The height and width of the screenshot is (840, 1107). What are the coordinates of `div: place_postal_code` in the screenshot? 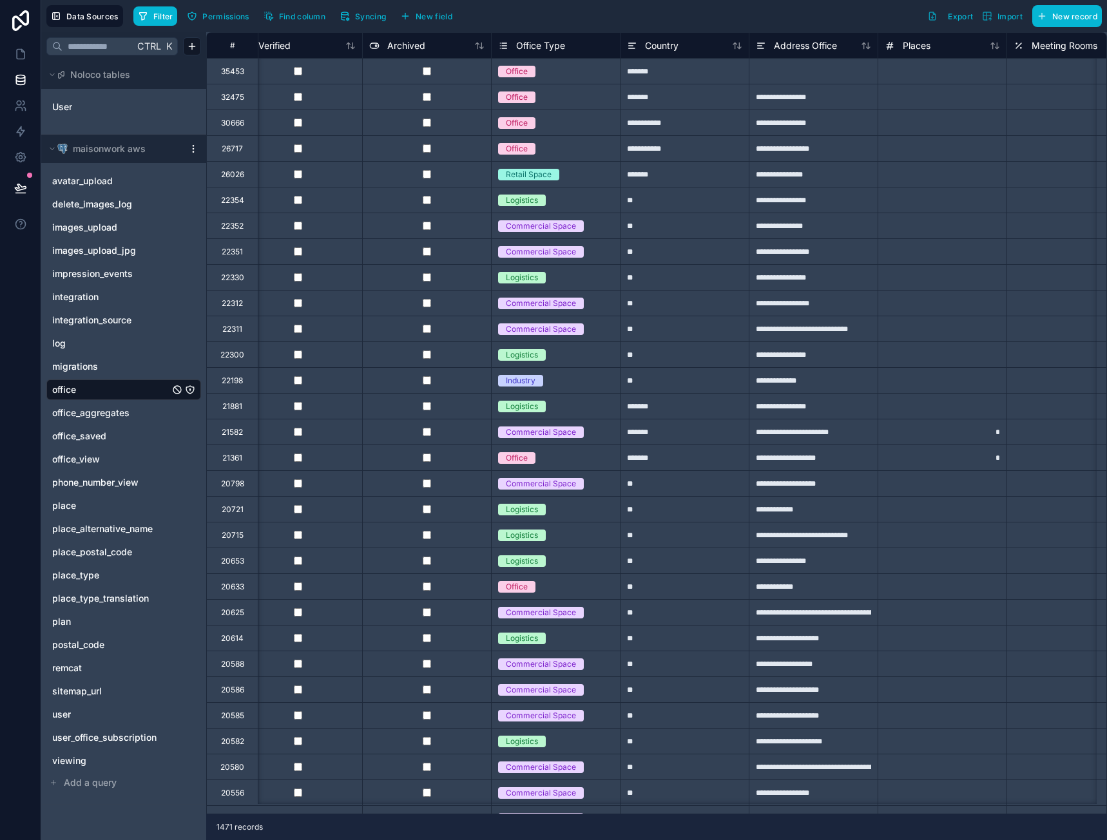 It's located at (124, 552).